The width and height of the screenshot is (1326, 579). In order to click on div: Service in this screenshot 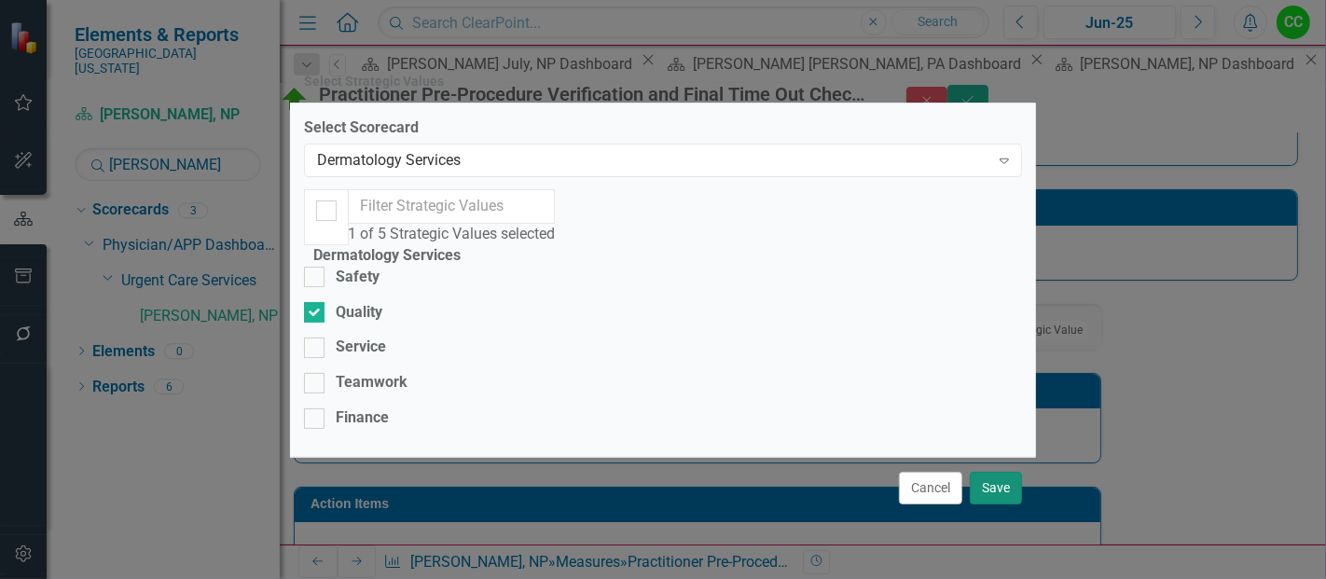, I will do `click(361, 347)`.